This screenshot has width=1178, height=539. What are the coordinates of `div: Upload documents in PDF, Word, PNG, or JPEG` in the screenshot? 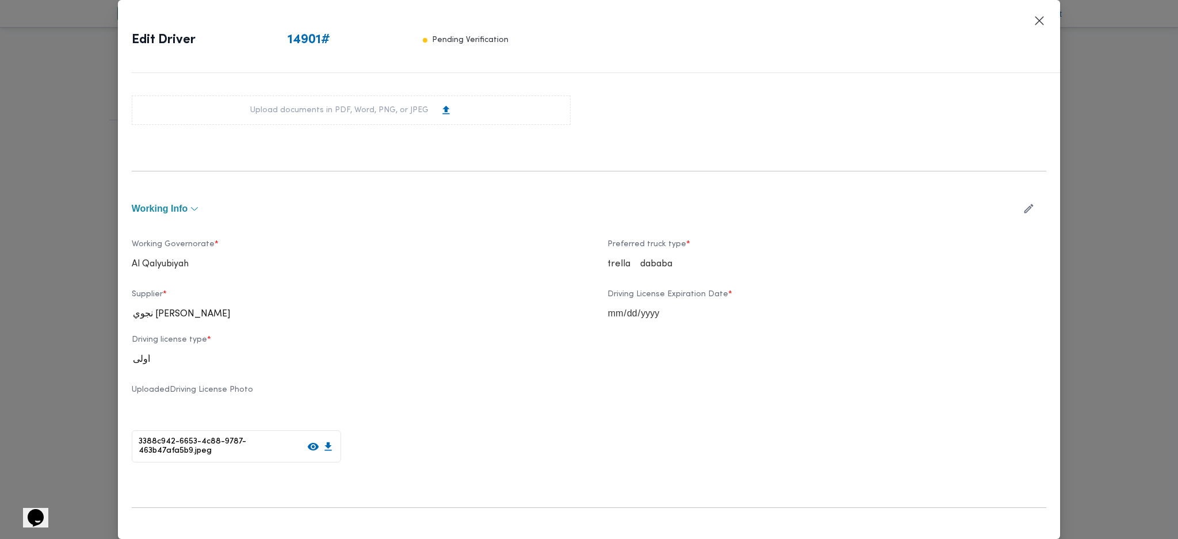 It's located at (351, 110).